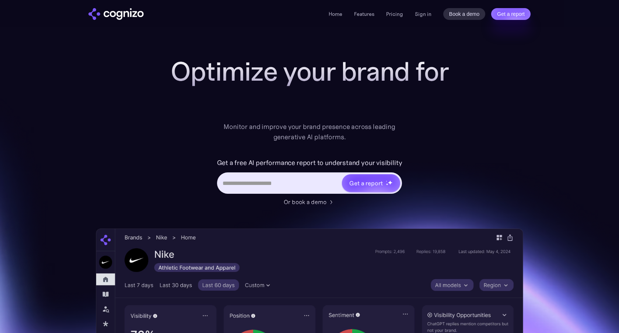  Describe the element at coordinates (364, 14) in the screenshot. I see `a: Features` at that location.